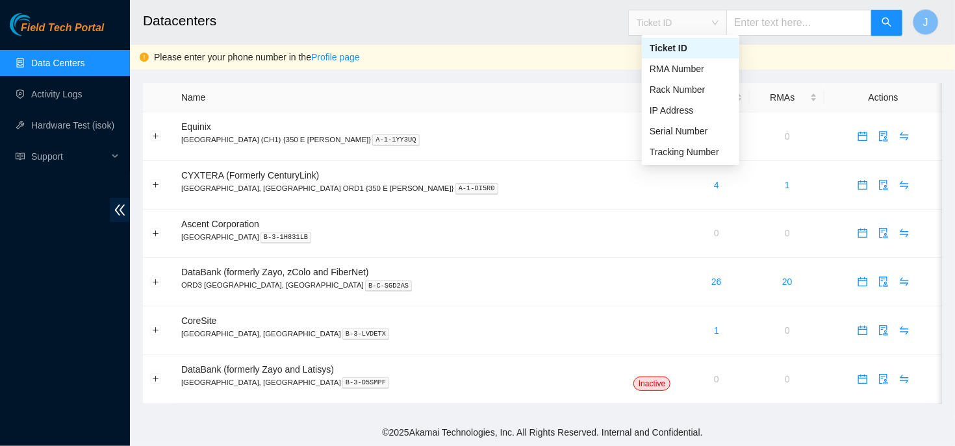 The width and height of the screenshot is (955, 446). I want to click on div: Ticket ID, so click(691, 48).